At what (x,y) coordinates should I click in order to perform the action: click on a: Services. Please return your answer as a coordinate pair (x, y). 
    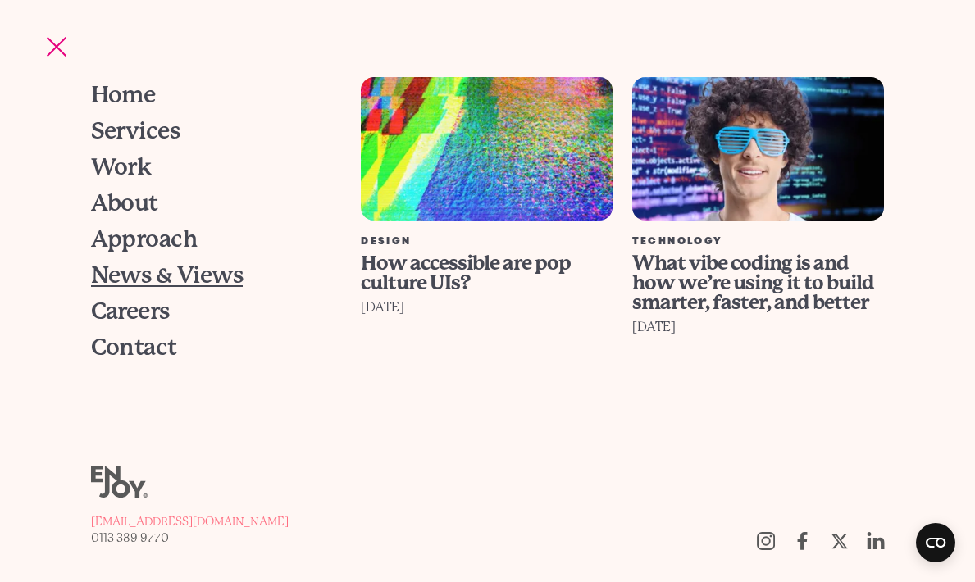
    Looking at the image, I should click on (210, 131).